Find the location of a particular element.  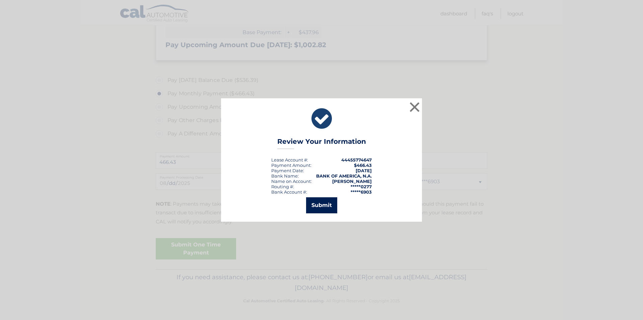

strong: 44455774647 is located at coordinates (356, 160).